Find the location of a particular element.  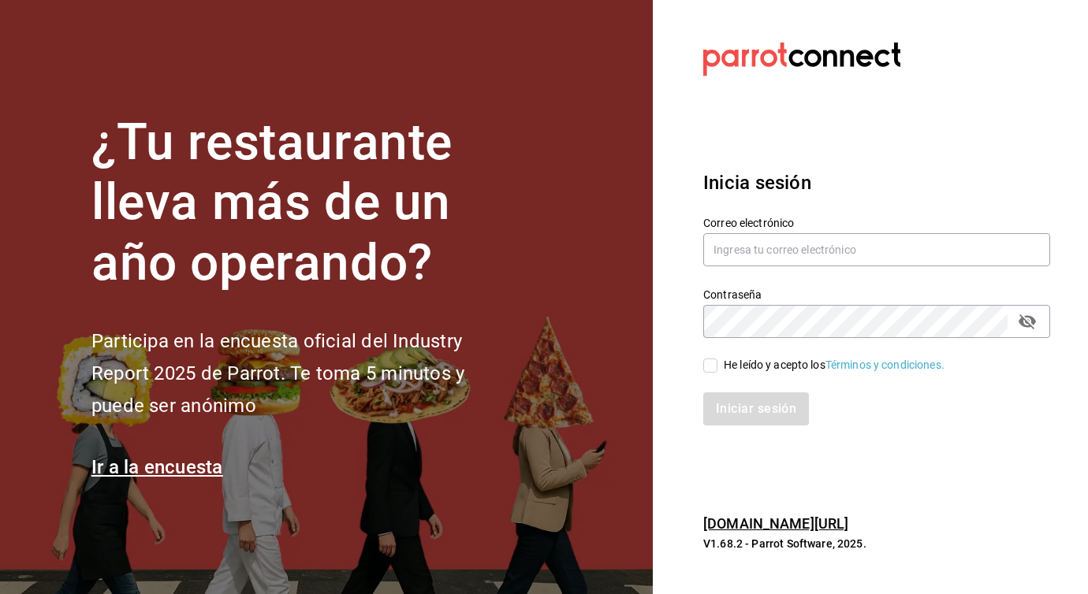

a: Términos y condiciones. is located at coordinates (885, 365).